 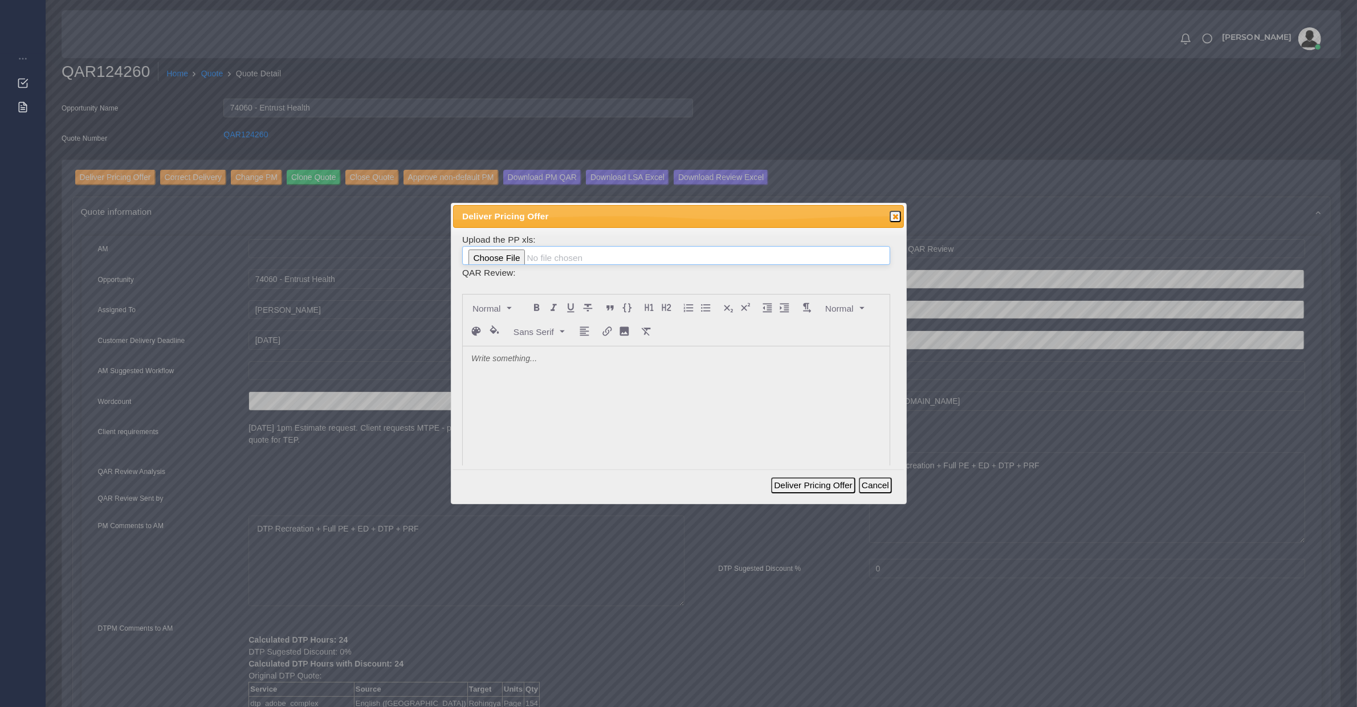 I want to click on td: Upload the PP xls:, so click(x=676, y=249).